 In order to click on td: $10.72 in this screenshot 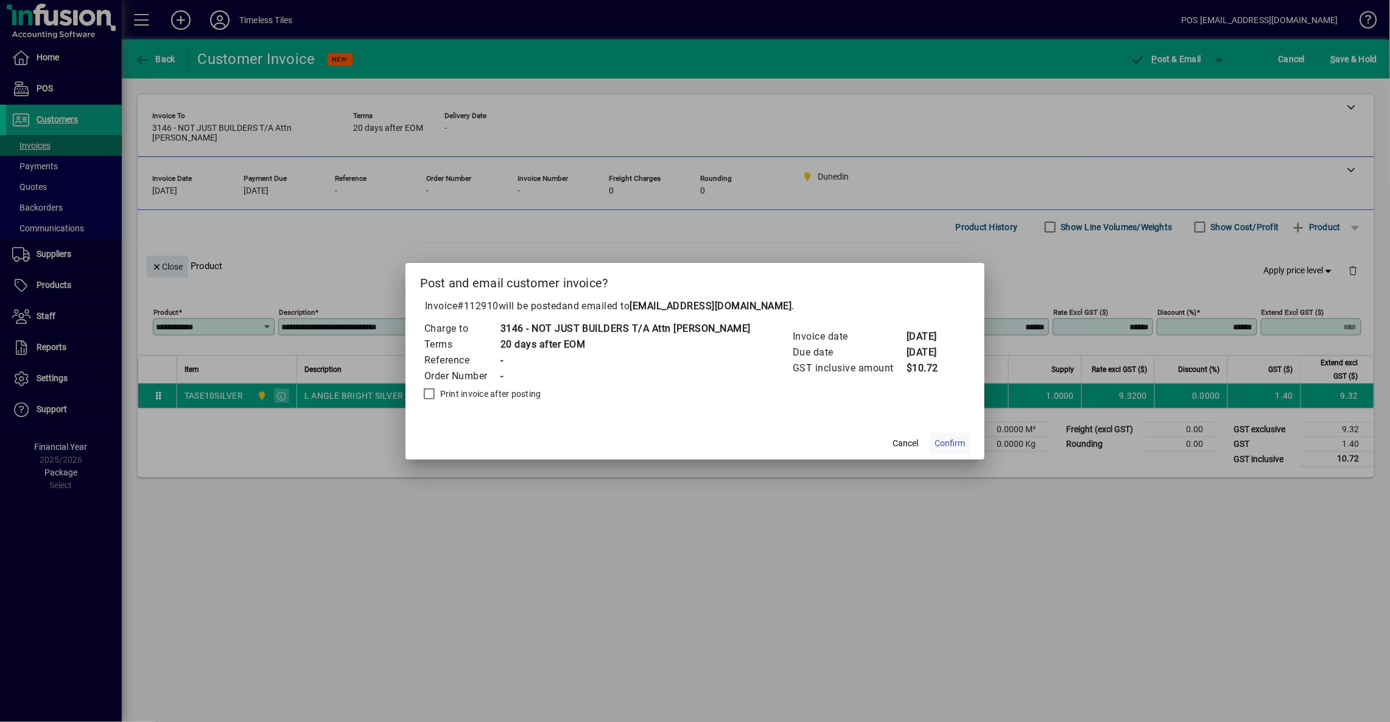, I will do `click(930, 368)`.